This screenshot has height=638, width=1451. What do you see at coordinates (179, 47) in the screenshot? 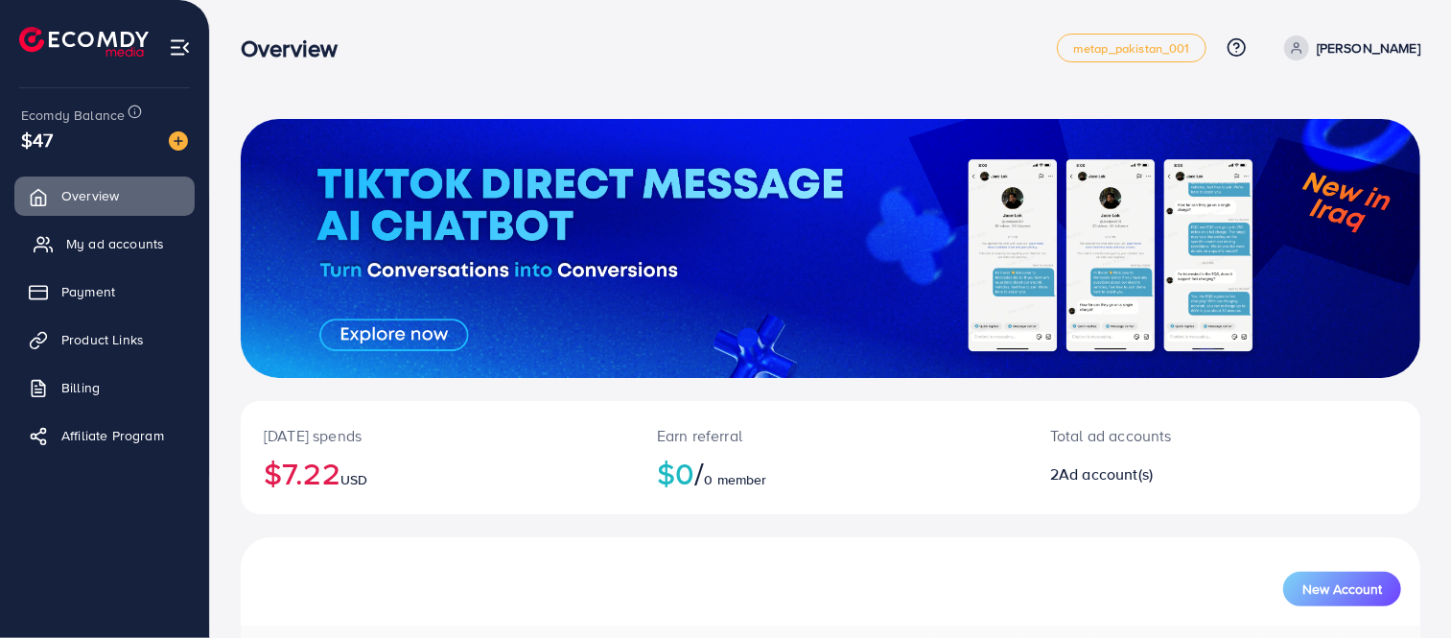
I see `img: menu` at bounding box center [179, 47].